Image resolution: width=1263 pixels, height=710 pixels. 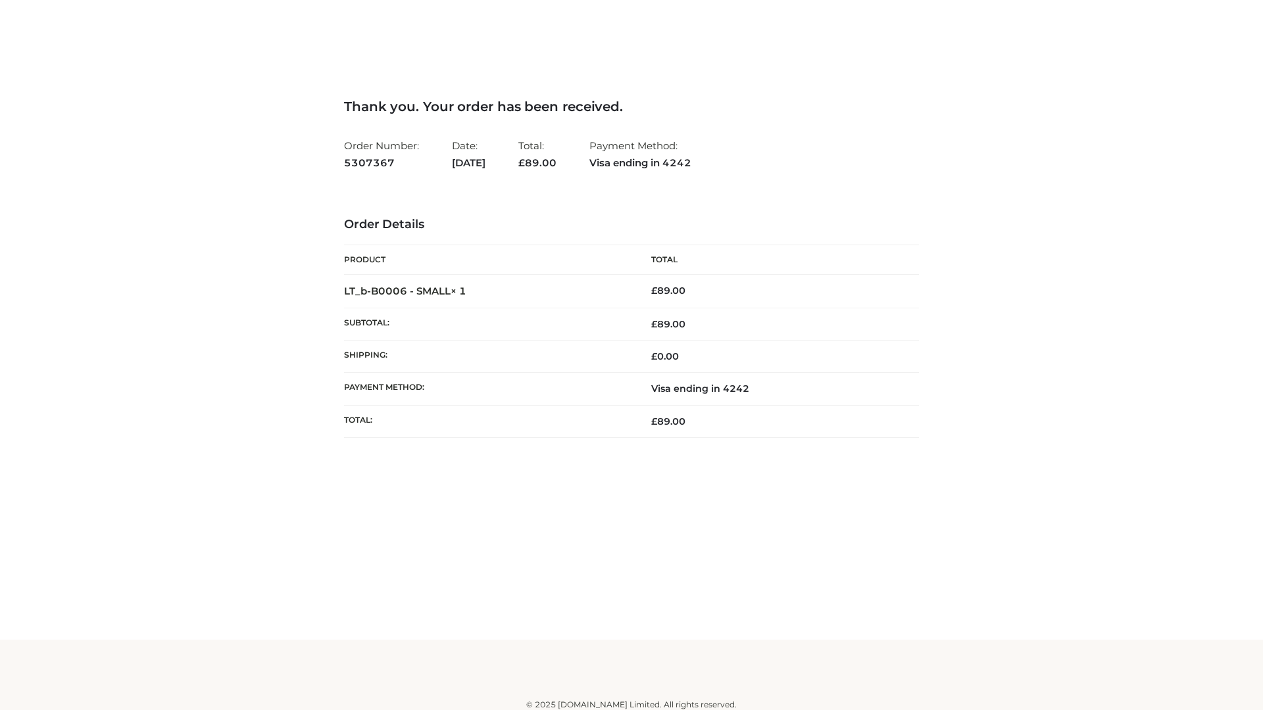 What do you see at coordinates (631, 107) in the screenshot?
I see `h3: Thank you. Your order has been received.` at bounding box center [631, 107].